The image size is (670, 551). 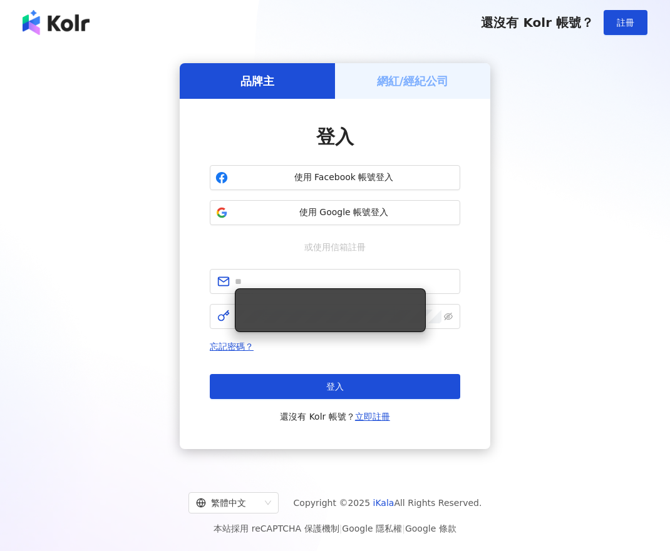 What do you see at coordinates (232, 347) in the screenshot?
I see `a: 忘記密碼？` at bounding box center [232, 347].